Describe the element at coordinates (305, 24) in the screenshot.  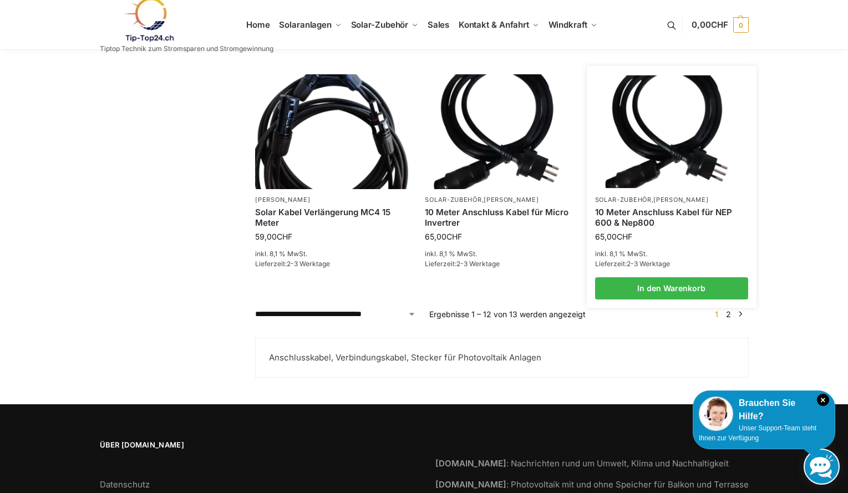
I see `span: Solaranlagen` at that location.